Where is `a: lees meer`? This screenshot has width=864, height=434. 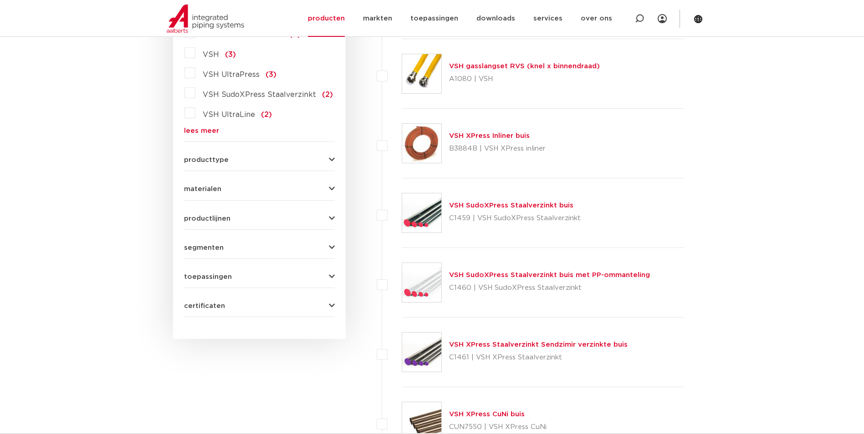
a: lees meer is located at coordinates (259, 131).